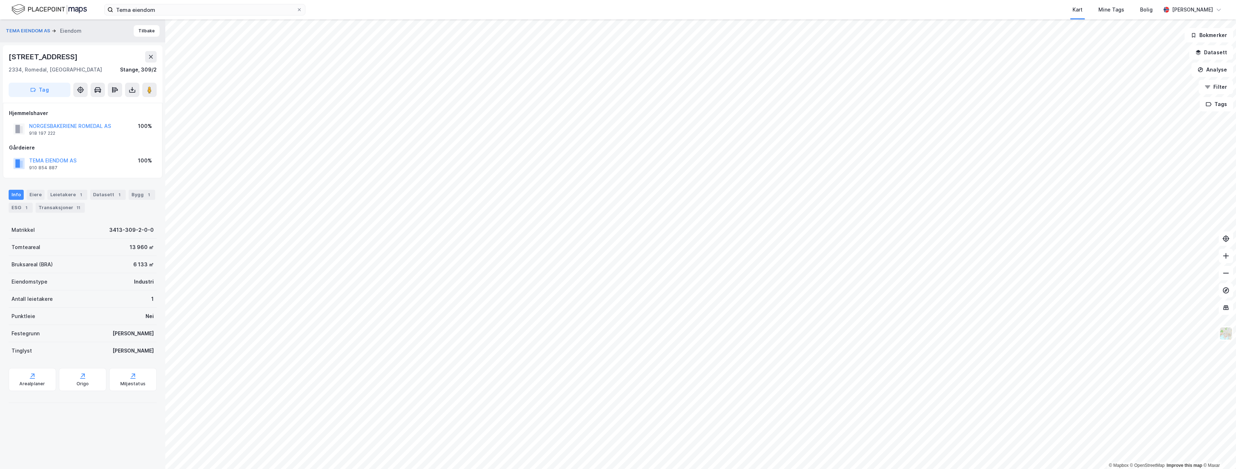  Describe the element at coordinates (142, 247) in the screenshot. I see `div: 13 960 ㎡` at that location.